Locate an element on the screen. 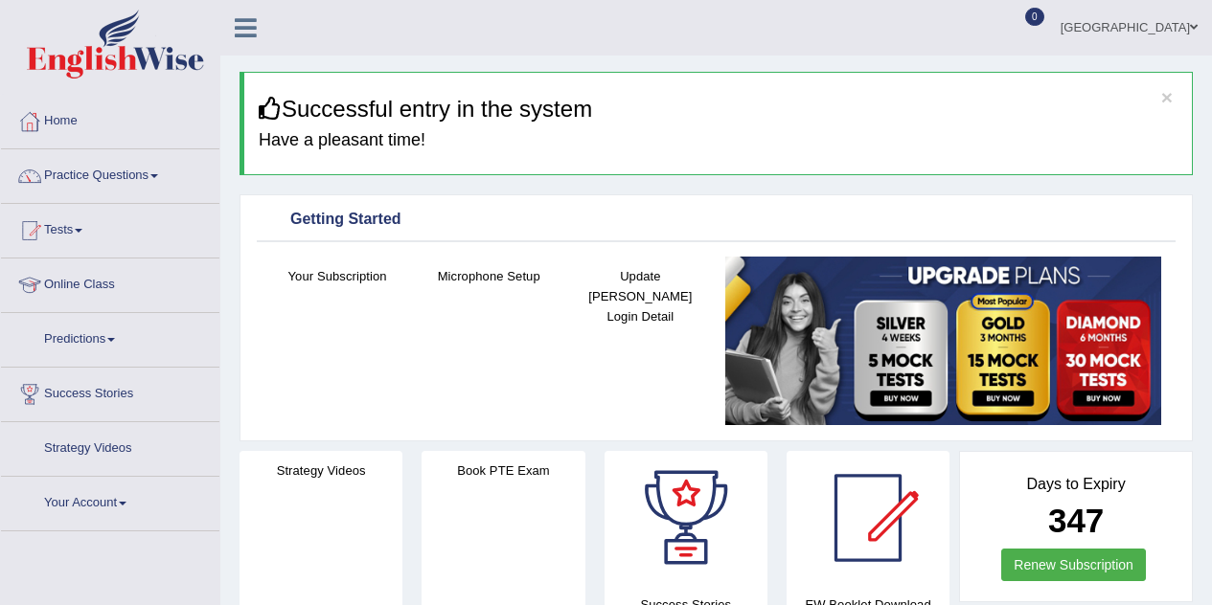 The image size is (1212, 605). h4: Microphone Setup is located at coordinates (489, 276).